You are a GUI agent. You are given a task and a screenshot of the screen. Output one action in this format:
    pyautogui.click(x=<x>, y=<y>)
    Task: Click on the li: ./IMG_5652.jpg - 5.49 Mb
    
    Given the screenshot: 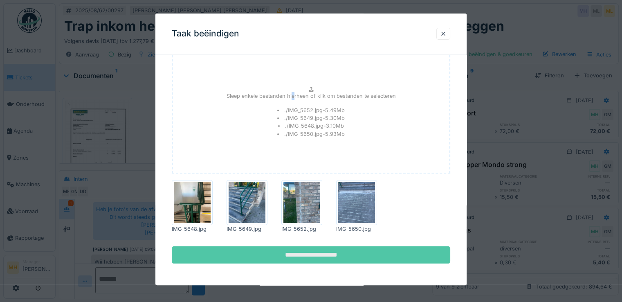 What is the action you would take?
    pyautogui.click(x=311, y=110)
    